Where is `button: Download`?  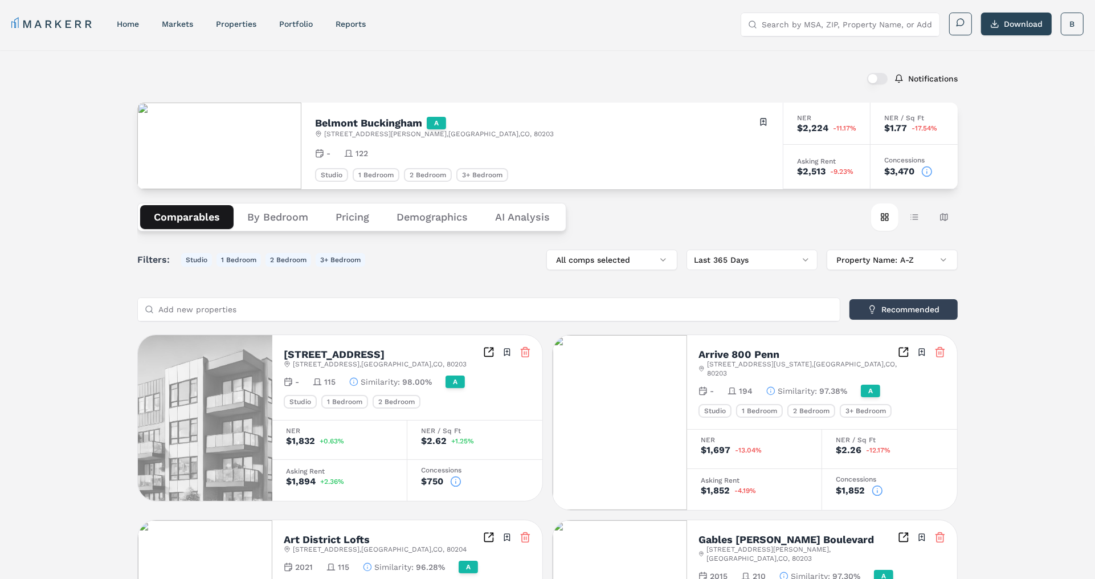 button: Download is located at coordinates (1016, 24).